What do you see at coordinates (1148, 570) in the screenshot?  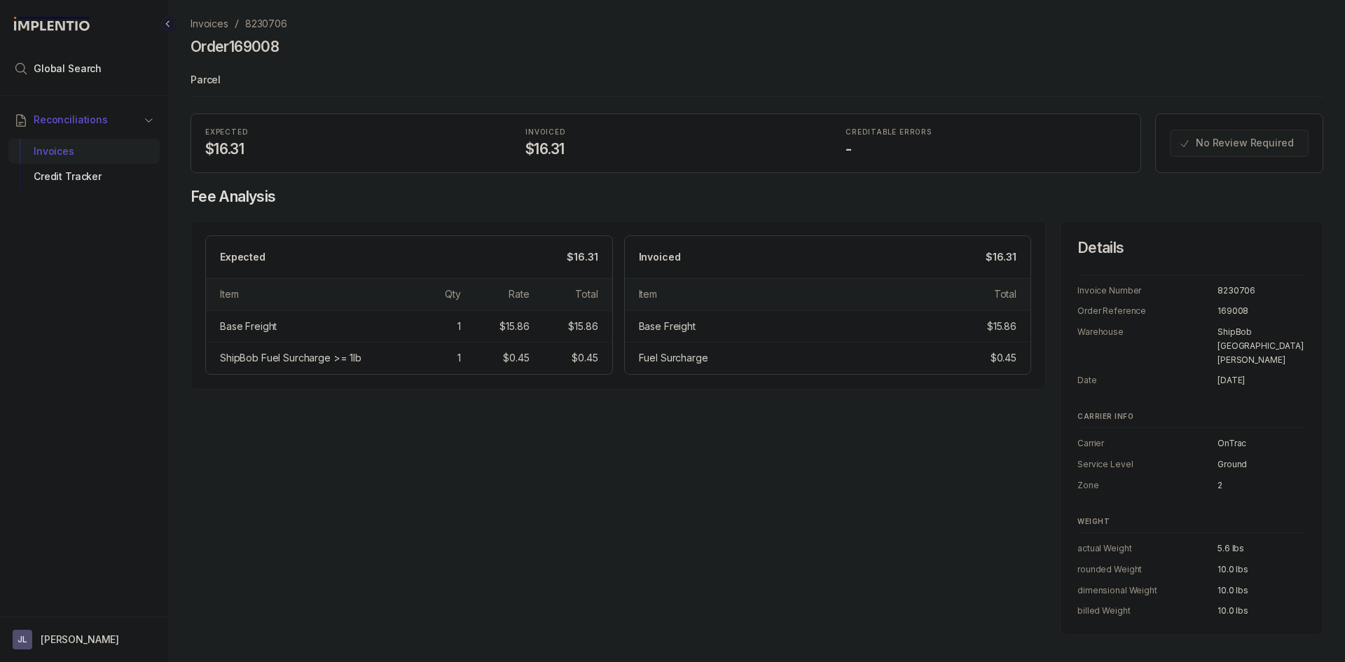 I see `p: rounded Weight` at bounding box center [1148, 570].